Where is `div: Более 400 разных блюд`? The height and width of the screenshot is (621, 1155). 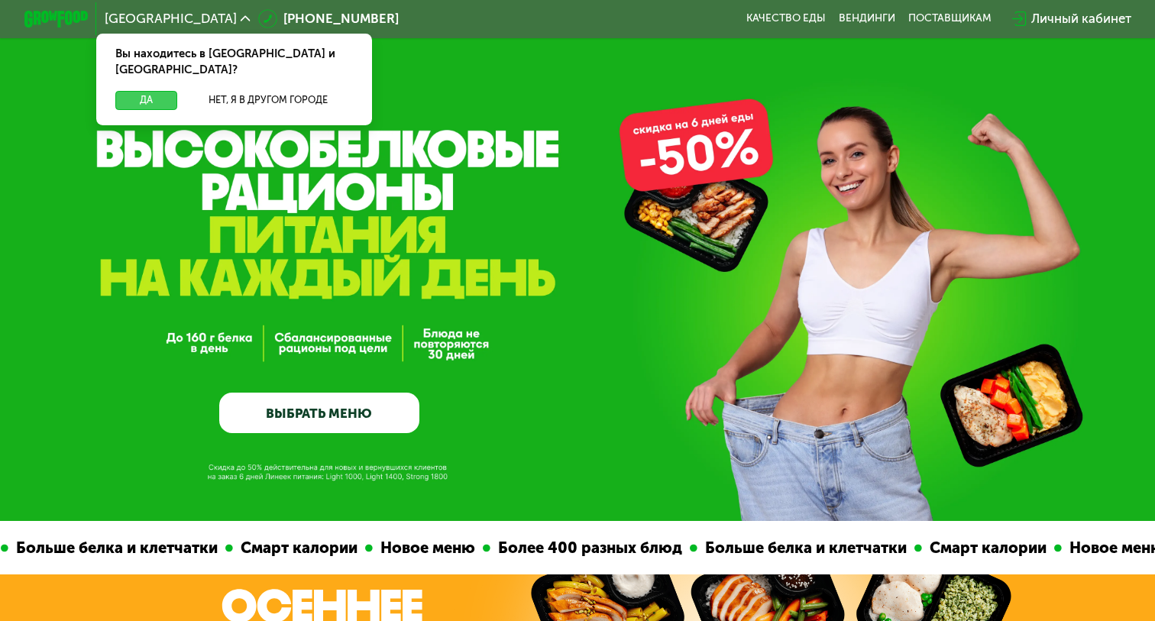 div: Более 400 разных блюд is located at coordinates (590, 548).